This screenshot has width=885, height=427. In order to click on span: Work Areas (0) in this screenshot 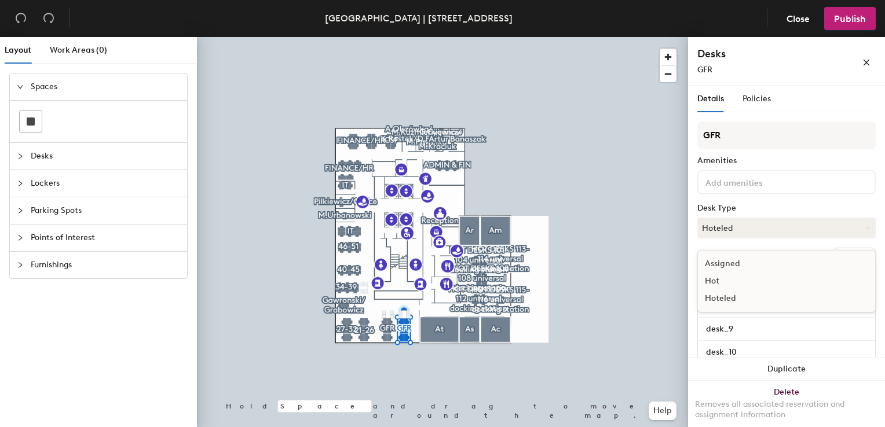, I will do `click(78, 50)`.